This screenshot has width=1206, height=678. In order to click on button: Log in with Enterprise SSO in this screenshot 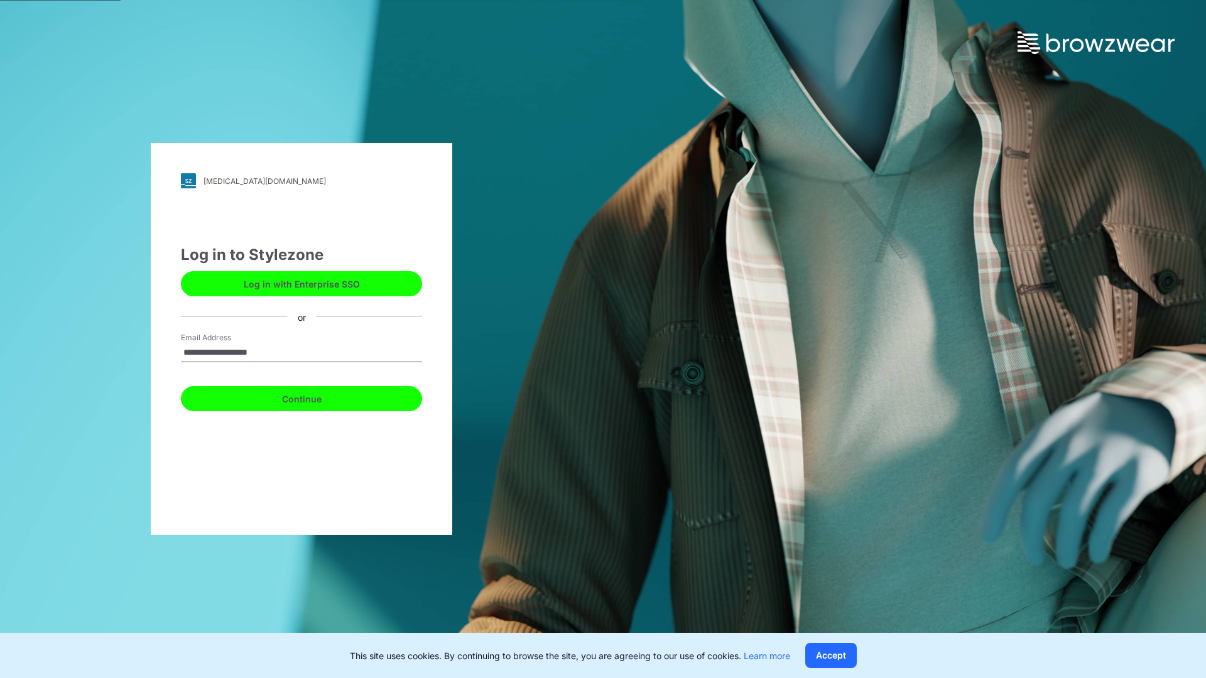, I will do `click(301, 284)`.